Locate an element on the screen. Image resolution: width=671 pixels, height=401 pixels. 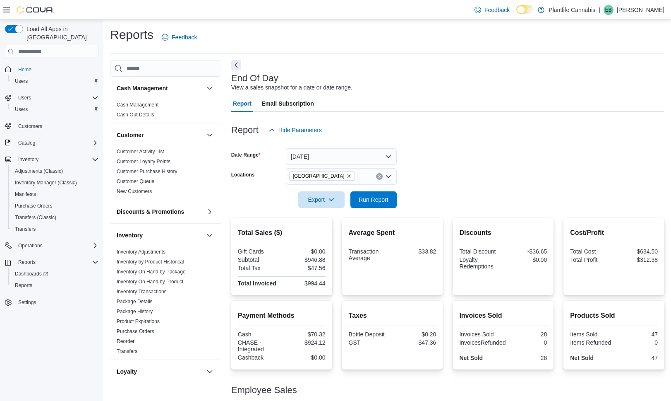
button: Hide Parameters is located at coordinates (295, 130).